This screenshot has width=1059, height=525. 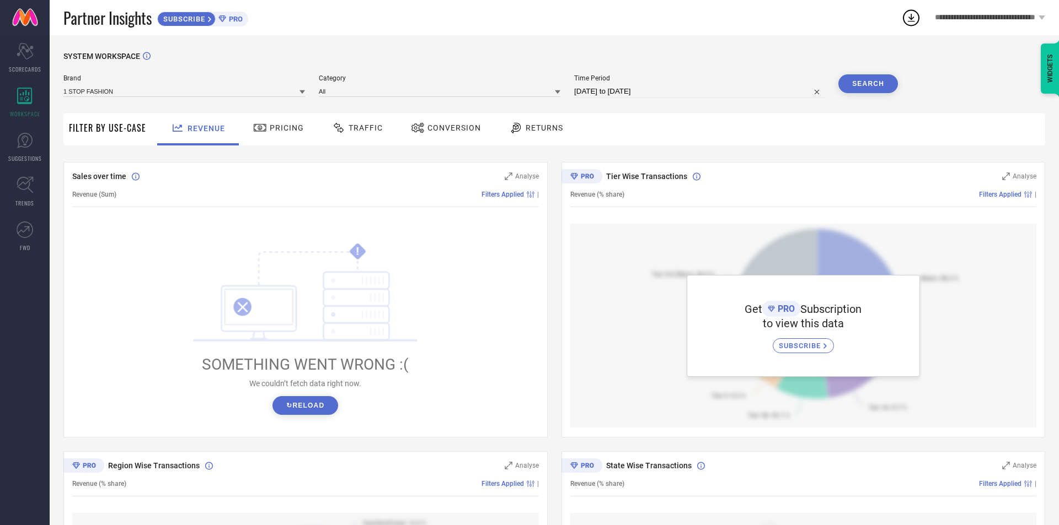 I want to click on a: SUBSCRIBE, so click(x=803, y=342).